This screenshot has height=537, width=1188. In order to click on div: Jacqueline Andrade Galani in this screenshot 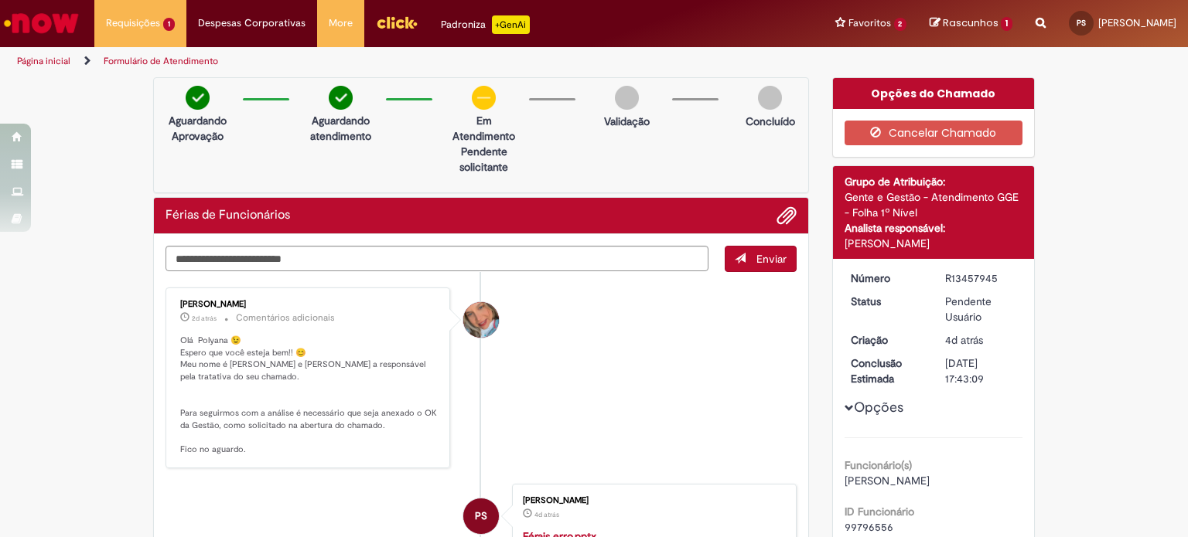, I will do `click(481, 320)`.